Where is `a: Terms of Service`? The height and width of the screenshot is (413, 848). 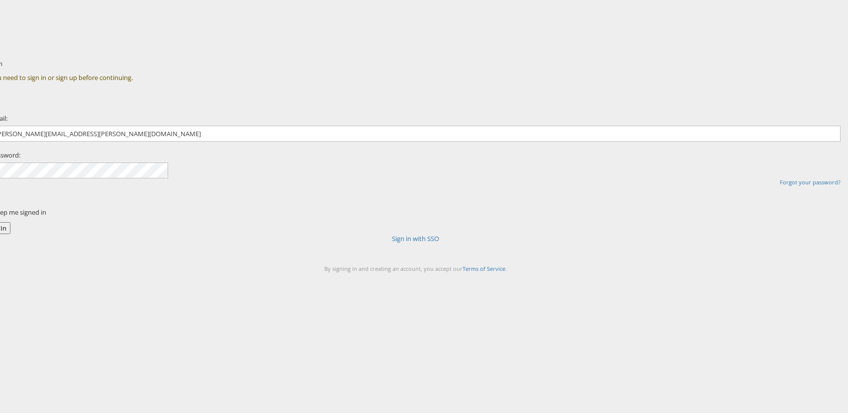 a: Terms of Service is located at coordinates (484, 268).